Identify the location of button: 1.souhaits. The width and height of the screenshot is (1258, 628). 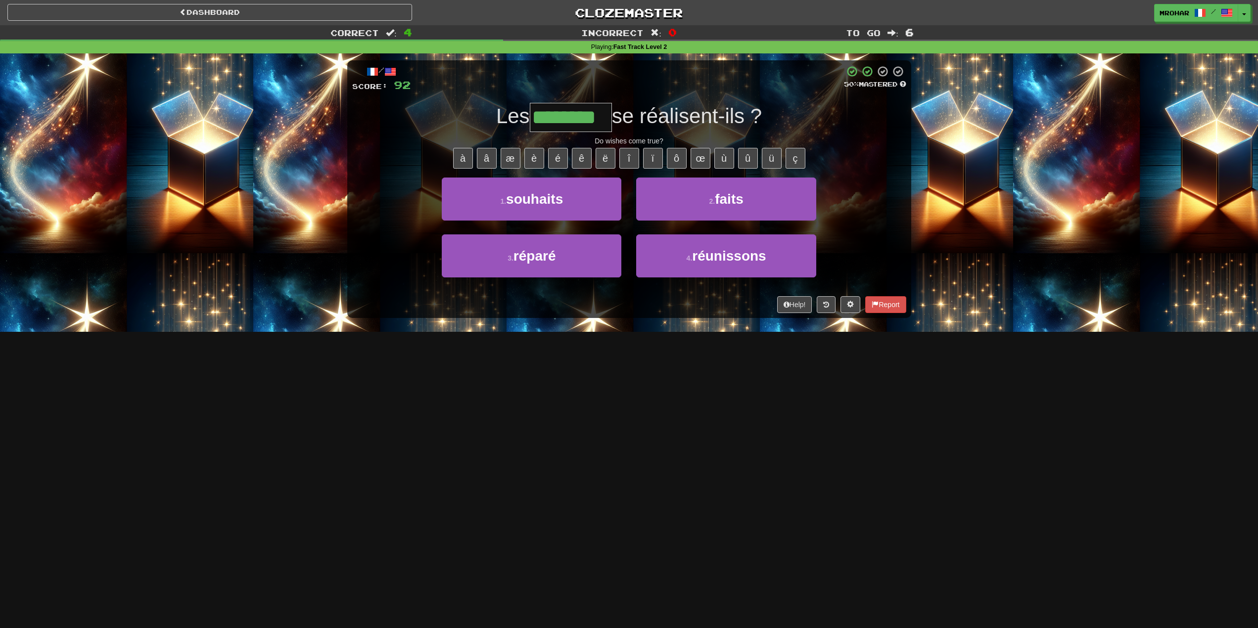
(531, 199).